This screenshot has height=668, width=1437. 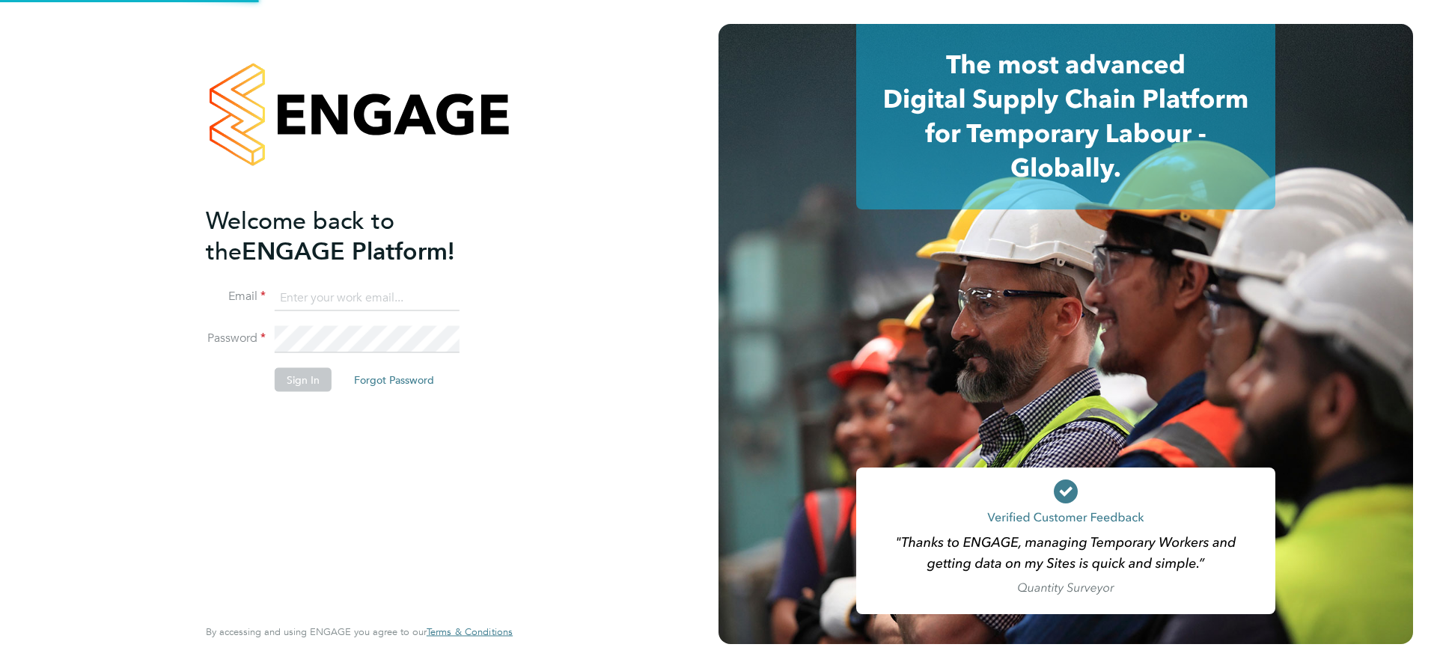 I want to click on span: Terms & Conditions, so click(x=469, y=631).